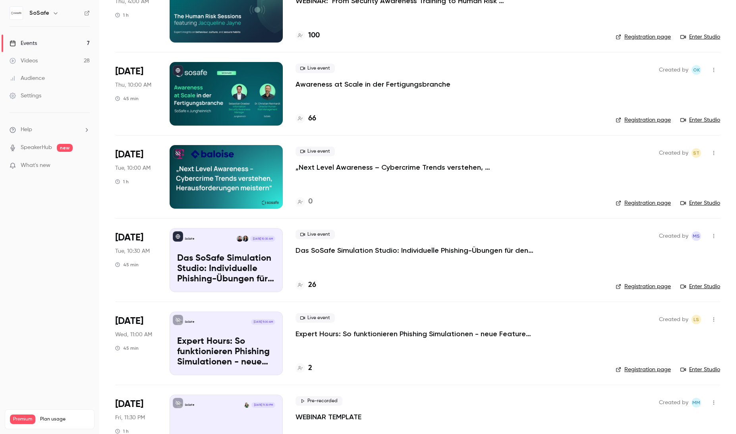 The height and width of the screenshot is (434, 736). What do you see at coordinates (415, 250) in the screenshot?
I see `a: Das SoSafe Simulation Studio: Individuelle Phishing-Übungen für den öffentlichen Sektor` at bounding box center [415, 250].